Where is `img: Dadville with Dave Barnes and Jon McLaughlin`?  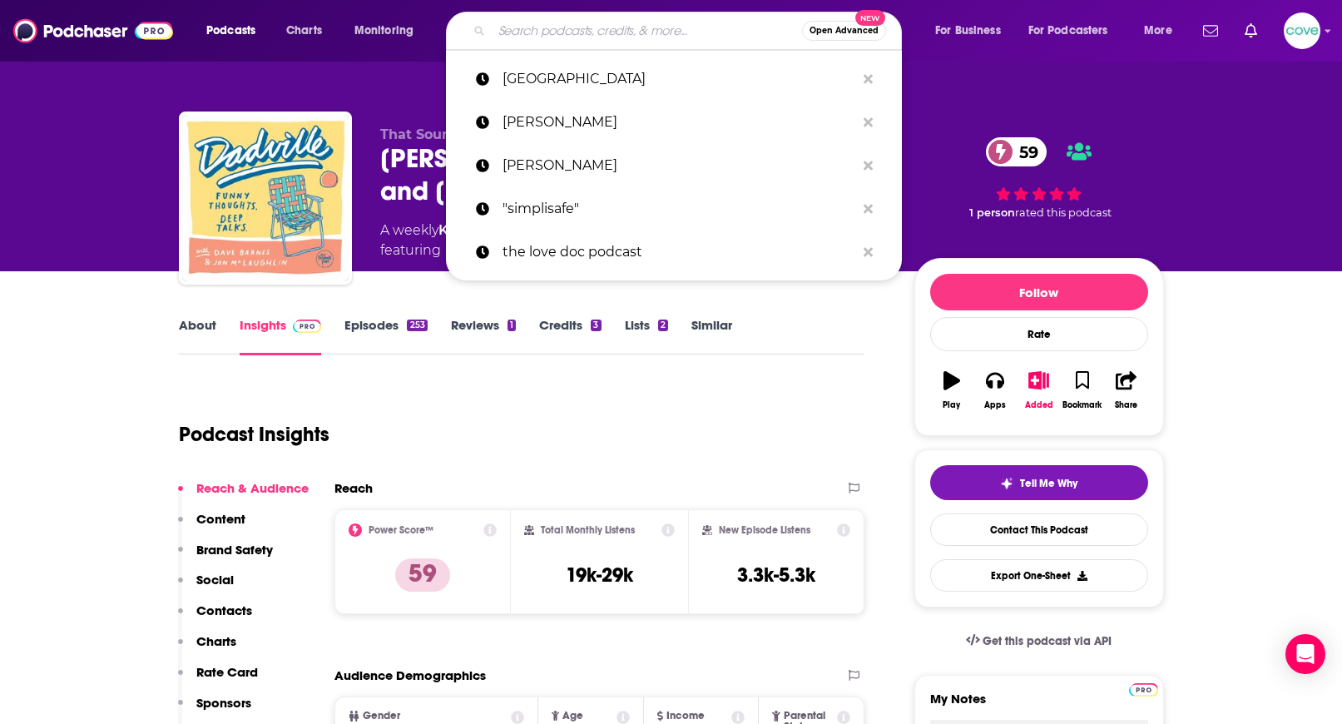 img: Dadville with Dave Barnes and Jon McLaughlin is located at coordinates (265, 198).